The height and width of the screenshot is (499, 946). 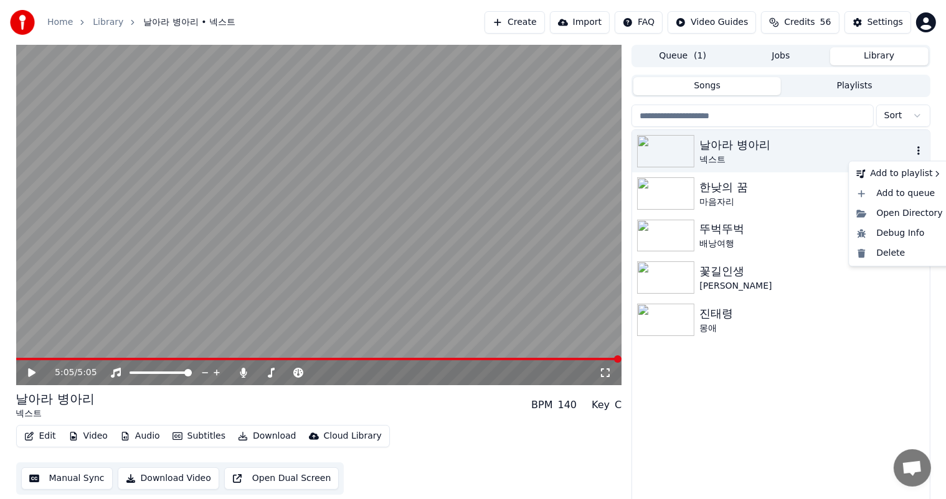 I want to click on div: Settings, so click(x=885, y=22).